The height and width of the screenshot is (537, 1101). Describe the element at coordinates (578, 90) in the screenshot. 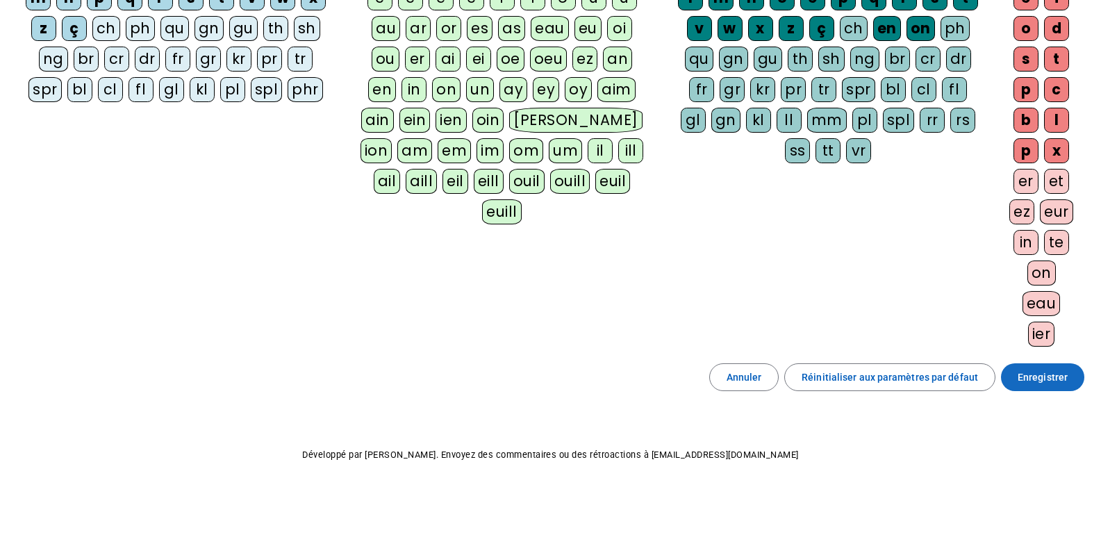

I see `div: oy` at that location.